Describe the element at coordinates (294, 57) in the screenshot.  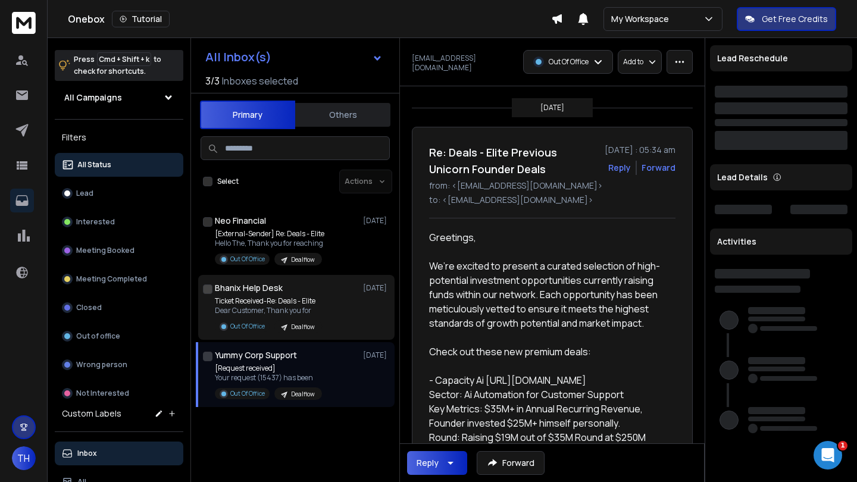
I see `button: All Inbox(s)` at that location.